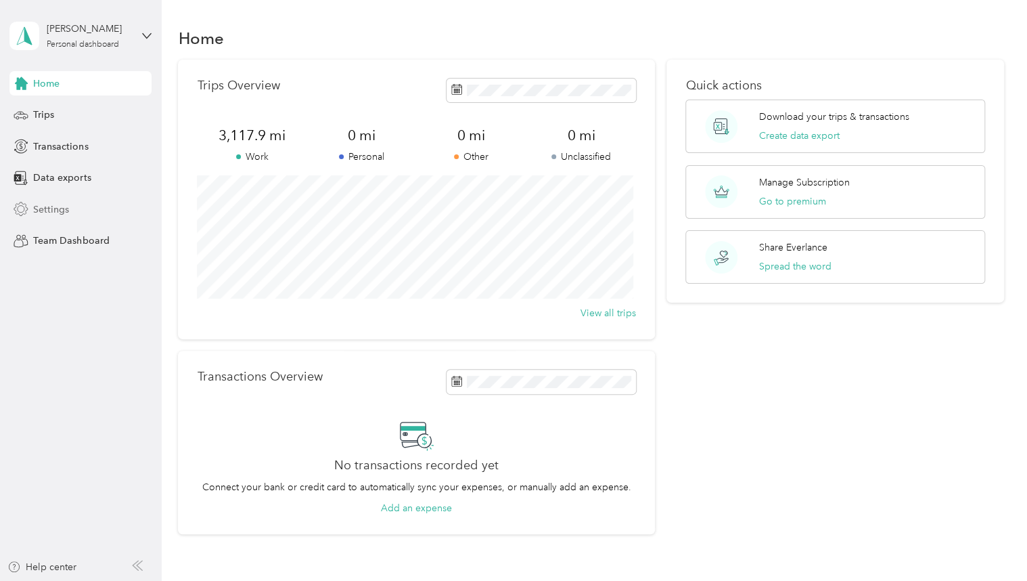  What do you see at coordinates (200, 38) in the screenshot?
I see `h1: Home` at bounding box center [200, 38].